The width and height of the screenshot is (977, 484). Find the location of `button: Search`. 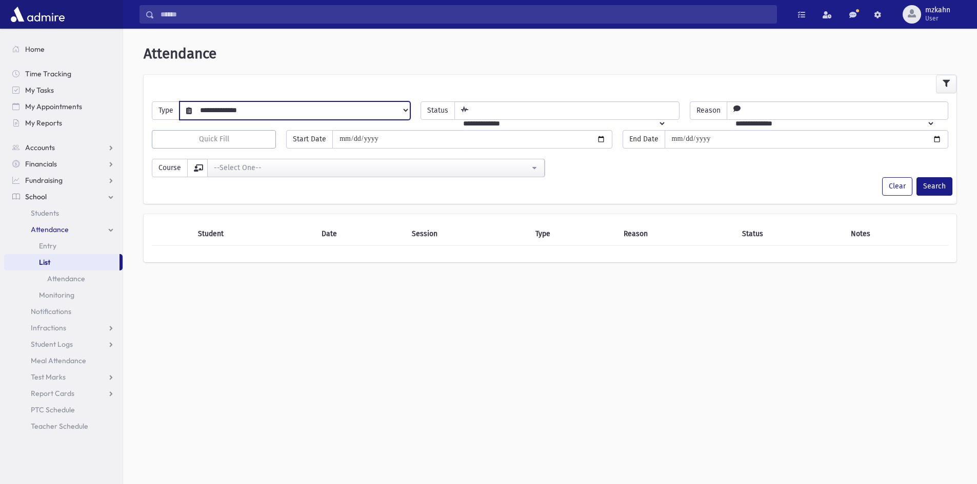

button: Search is located at coordinates (934, 187).